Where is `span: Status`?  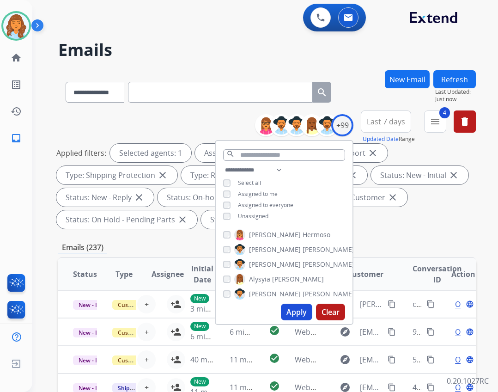
span: Status is located at coordinates (85, 274).